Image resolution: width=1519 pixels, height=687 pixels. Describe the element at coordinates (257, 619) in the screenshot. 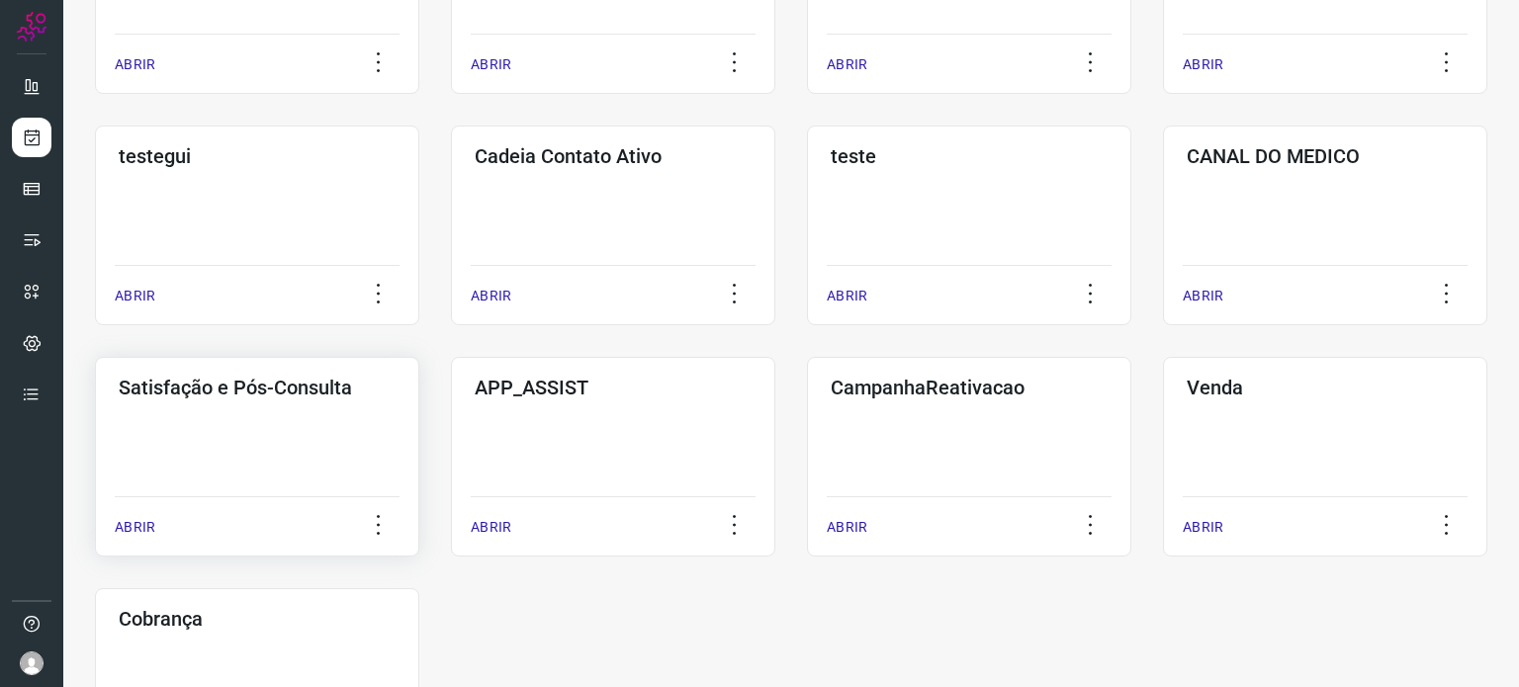

I see `h3: Cobrança` at that location.